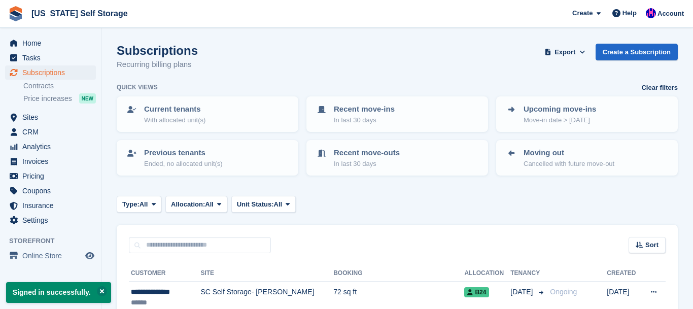 The image size is (693, 309). Describe the element at coordinates (55, 241) in the screenshot. I see `span: Storefront` at that location.